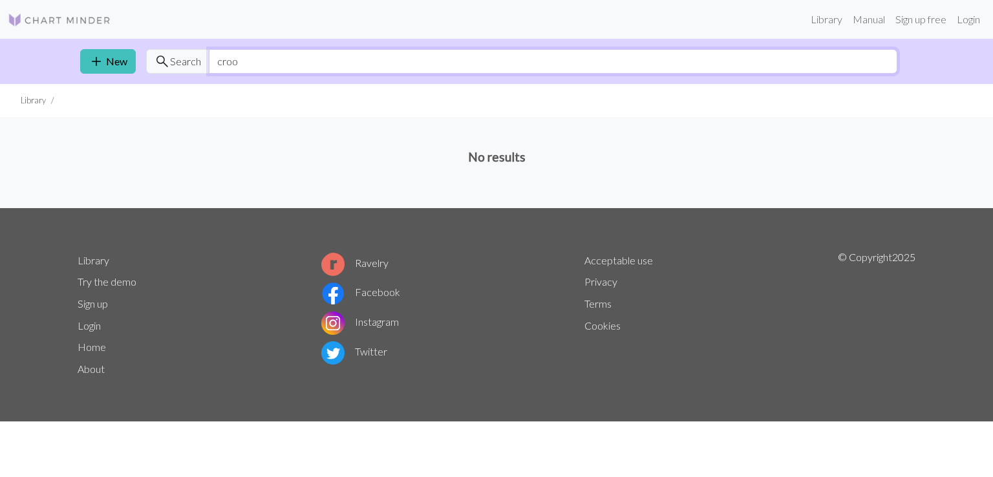  Describe the element at coordinates (333, 353) in the screenshot. I see `img: Twitter logo` at that location.